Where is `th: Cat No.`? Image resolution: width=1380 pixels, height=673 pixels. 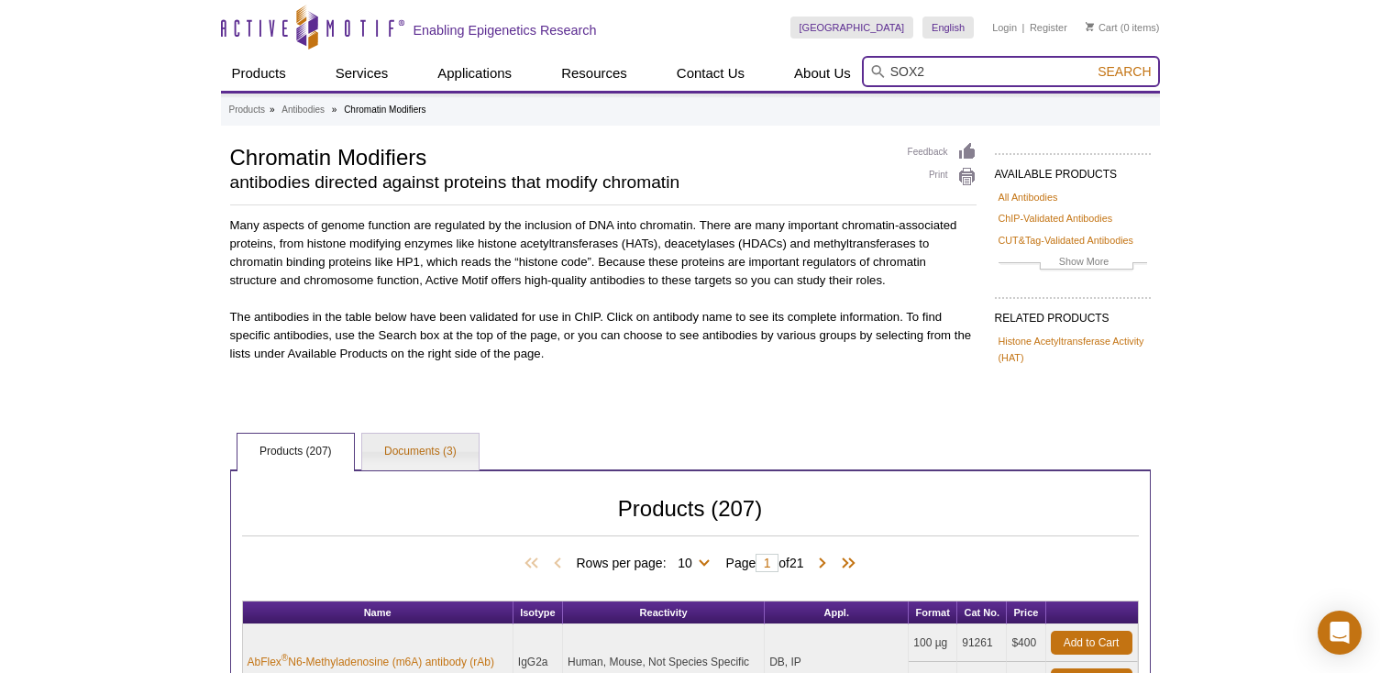 th: Cat No. is located at coordinates (982, 613).